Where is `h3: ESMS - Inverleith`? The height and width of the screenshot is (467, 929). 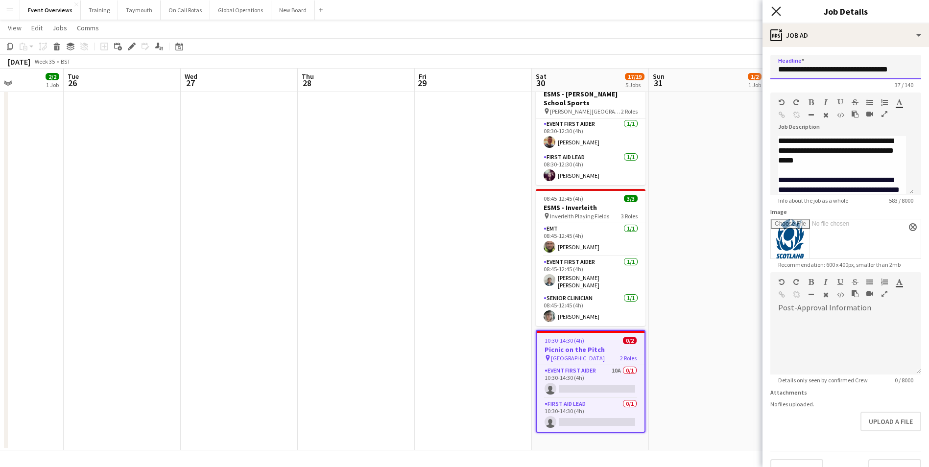 h3: ESMS - Inverleith is located at coordinates (591, 208).